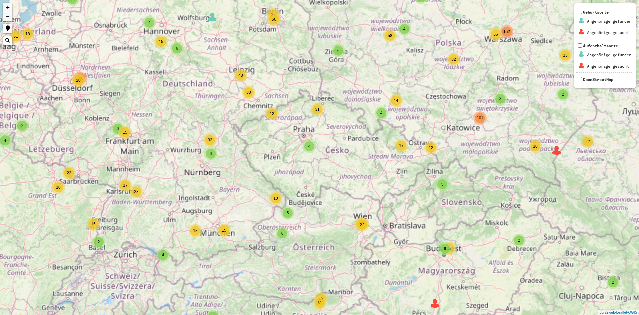 Image resolution: width=639 pixels, height=315 pixels. I want to click on span: 9, so click(445, 248).